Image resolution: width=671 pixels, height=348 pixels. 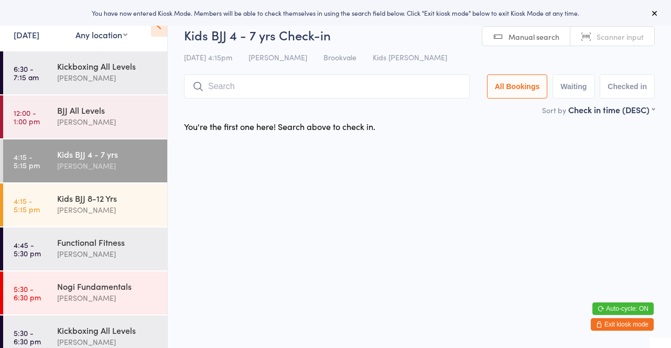 I want to click on span: Manual search, so click(x=534, y=37).